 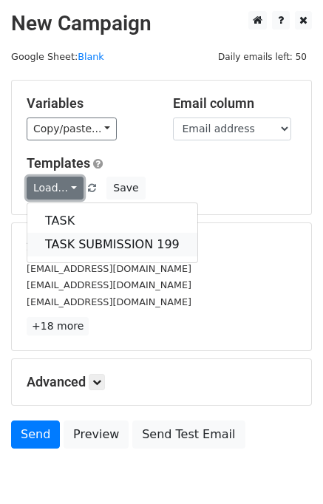 I want to click on h5: Email column, so click(x=235, y=103).